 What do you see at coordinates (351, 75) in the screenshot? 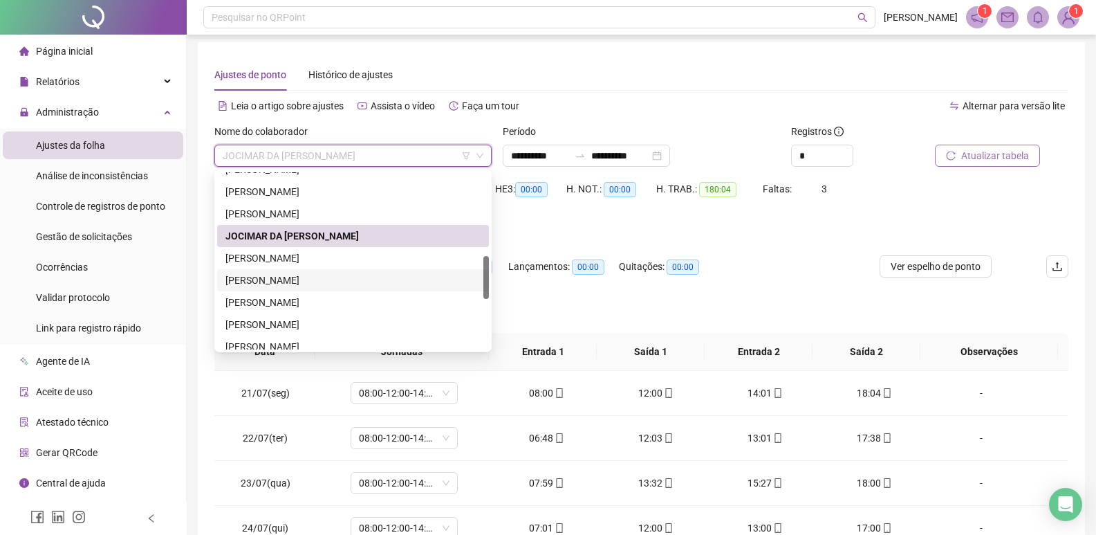
I see `span: Histórico de ajustes` at bounding box center [351, 75].